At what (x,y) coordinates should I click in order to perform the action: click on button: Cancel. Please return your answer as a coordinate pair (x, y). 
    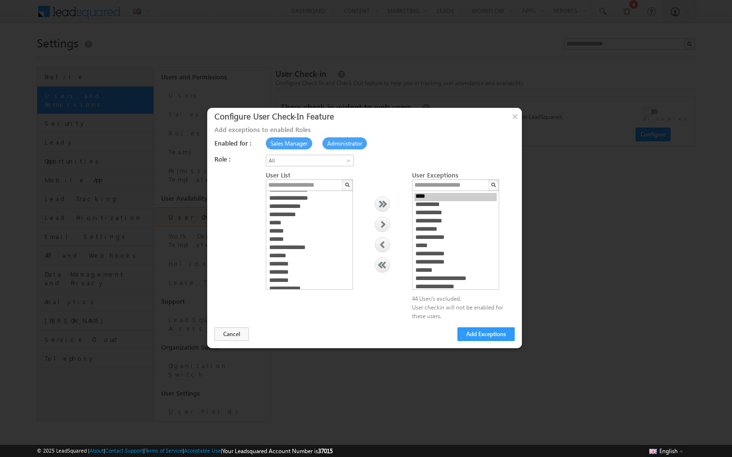
    Looking at the image, I should click on (231, 334).